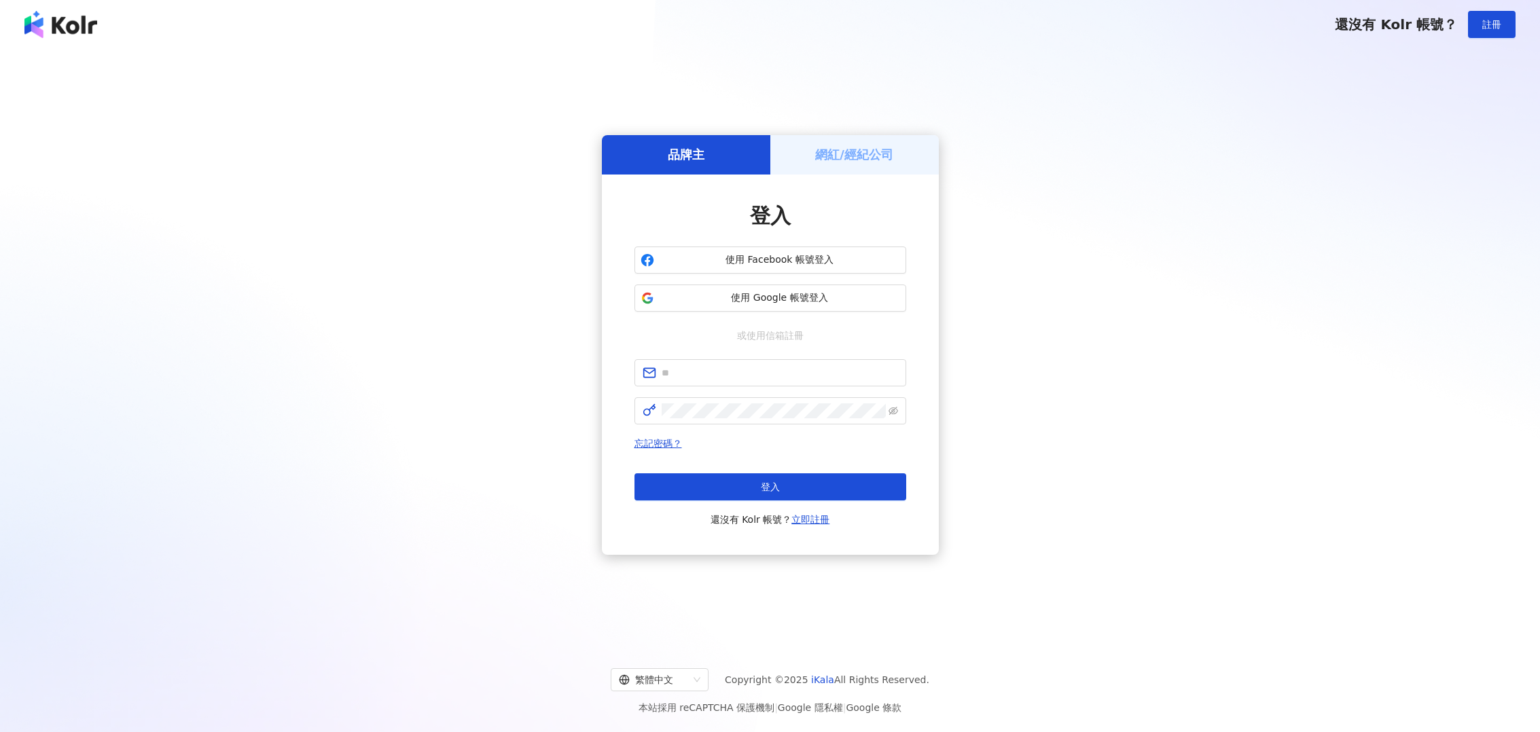 The image size is (1540, 732). I want to click on div: 繁體中文, so click(654, 680).